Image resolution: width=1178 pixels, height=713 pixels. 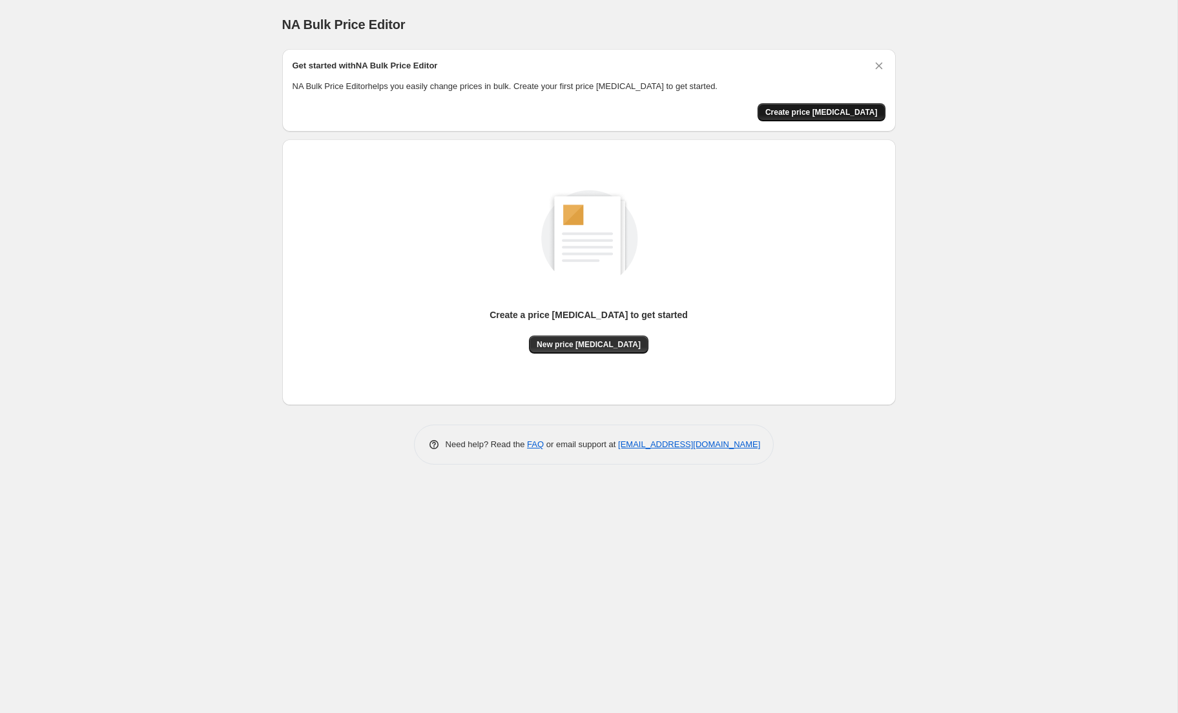 I want to click on span: Need help? Read the, so click(x=486, y=444).